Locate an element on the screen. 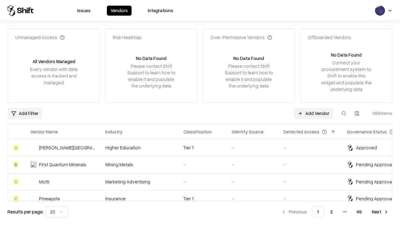 The image size is (400, 225). div: Vendor Name is located at coordinates (44, 132).